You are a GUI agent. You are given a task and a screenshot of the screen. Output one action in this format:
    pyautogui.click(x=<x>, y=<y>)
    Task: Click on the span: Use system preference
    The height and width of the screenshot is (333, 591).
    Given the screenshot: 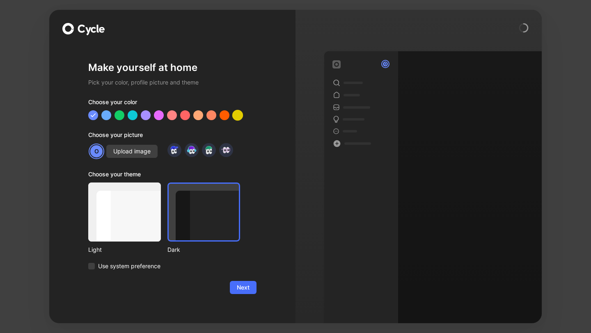 What is the action you would take?
    pyautogui.click(x=129, y=267)
    